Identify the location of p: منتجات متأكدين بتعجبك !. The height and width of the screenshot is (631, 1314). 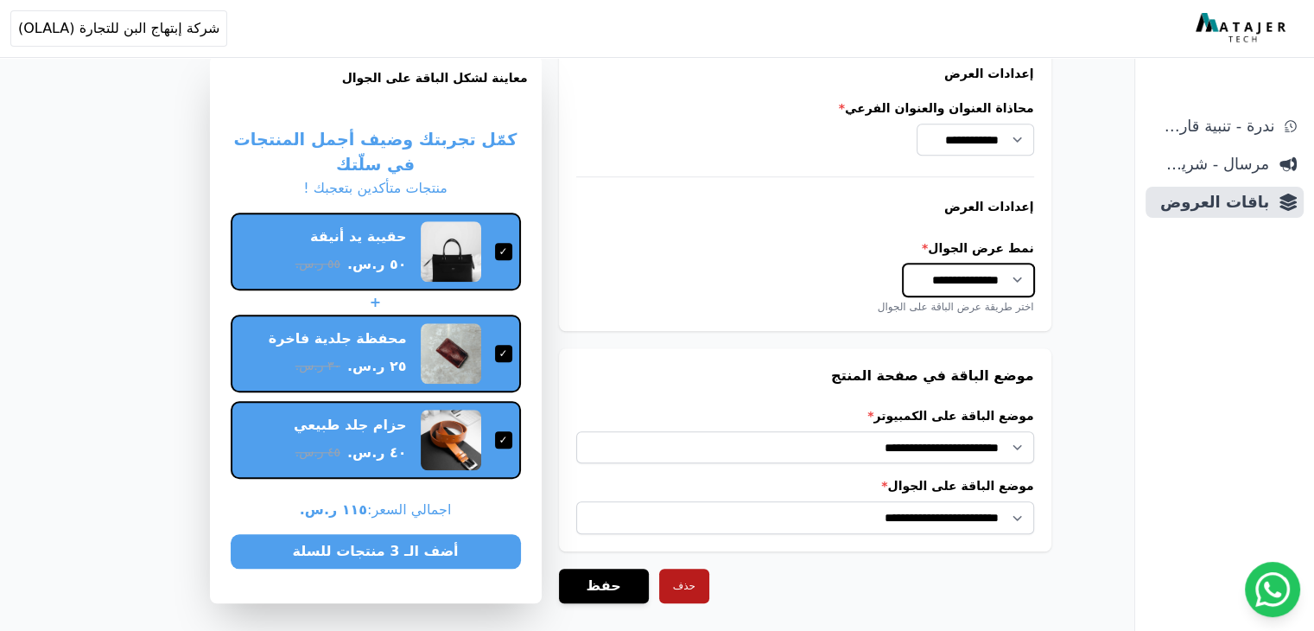
(376, 188).